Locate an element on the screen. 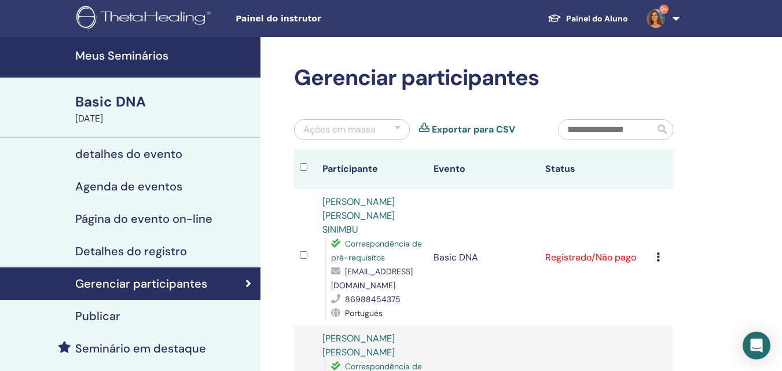  img: default.jpg is located at coordinates (656, 19).